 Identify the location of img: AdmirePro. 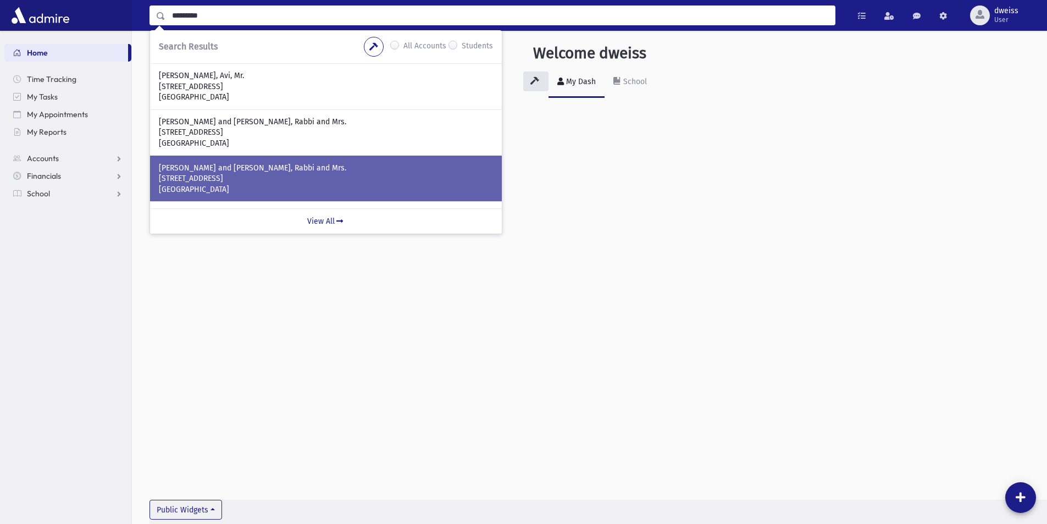
(40, 15).